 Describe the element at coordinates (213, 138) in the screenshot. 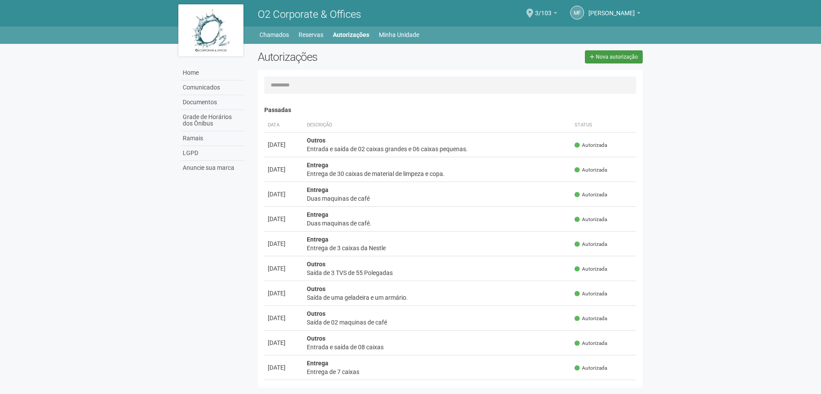

I see `a: Ramais` at that location.